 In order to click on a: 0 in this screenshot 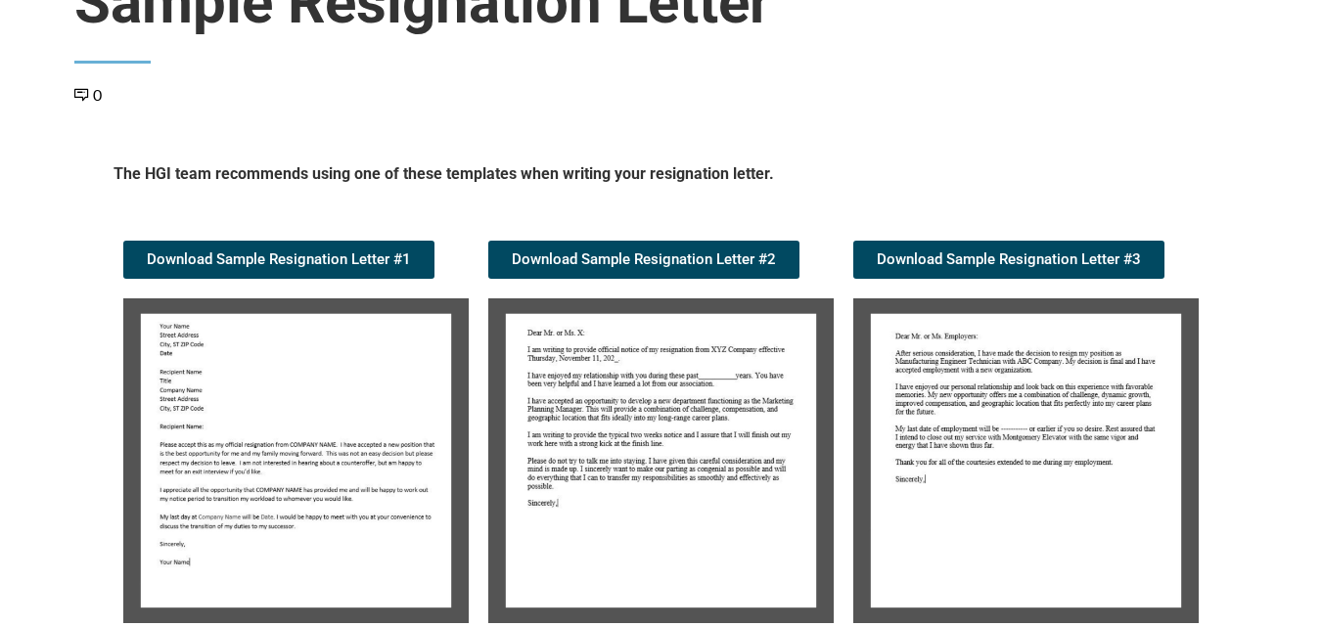, I will do `click(88, 94)`.